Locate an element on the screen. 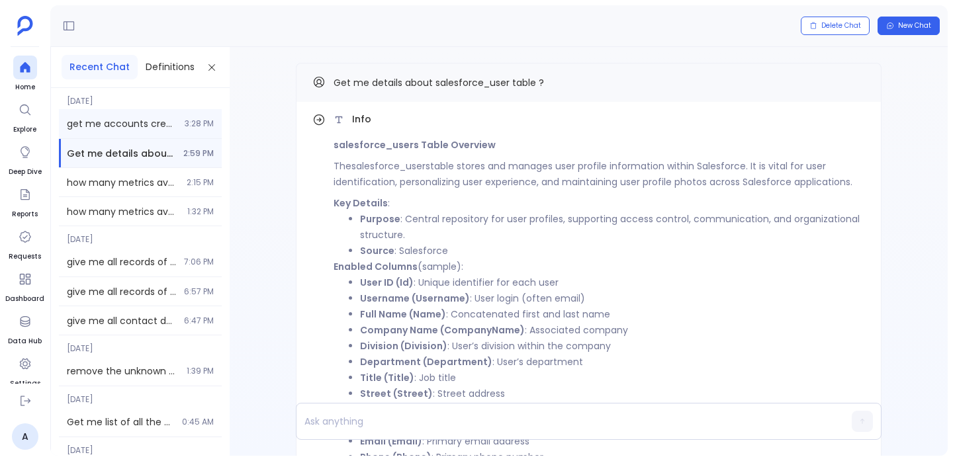 The width and height of the screenshot is (953, 461). span: Deep Dive is located at coordinates (25, 172).